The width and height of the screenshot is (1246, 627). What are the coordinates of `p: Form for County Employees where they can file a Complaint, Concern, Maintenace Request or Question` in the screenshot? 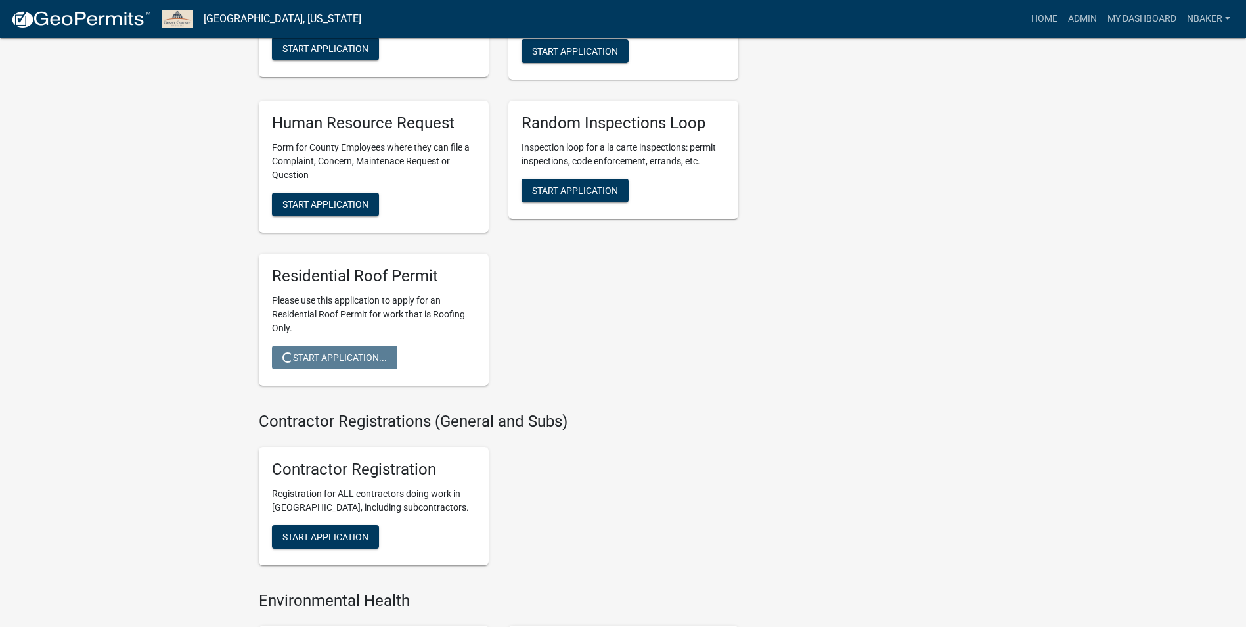 It's located at (374, 161).